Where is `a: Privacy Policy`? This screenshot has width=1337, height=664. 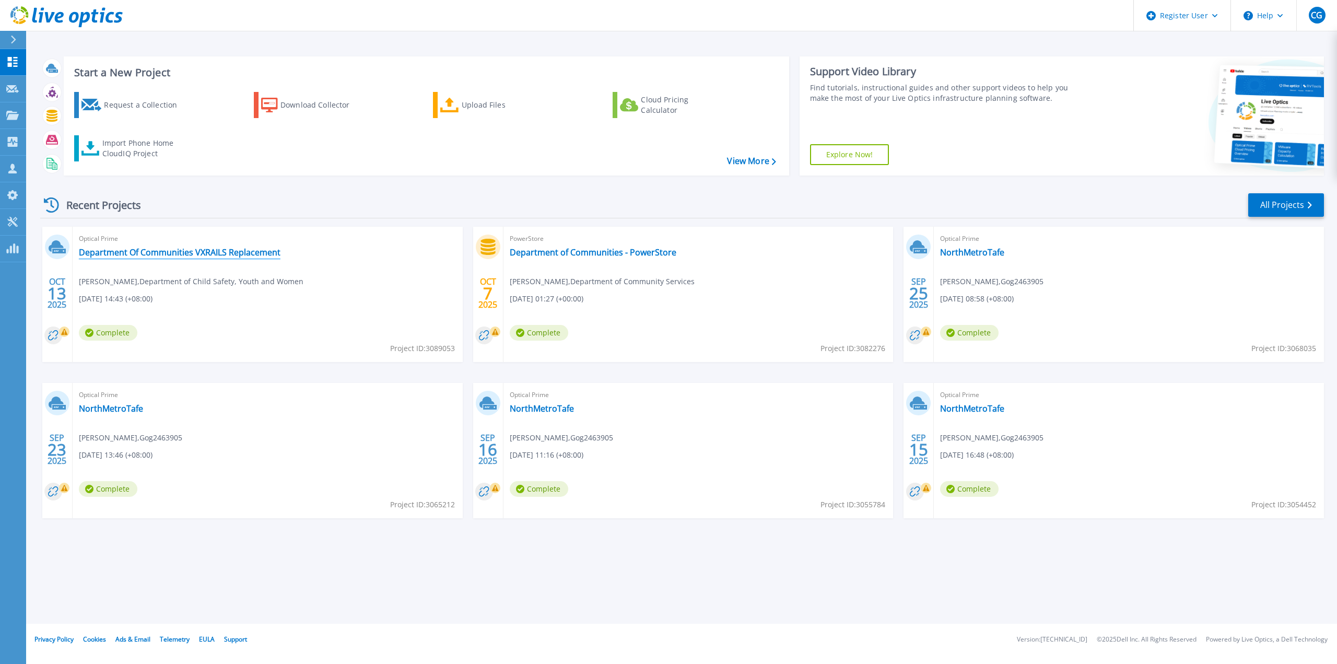
a: Privacy Policy is located at coordinates (54, 639).